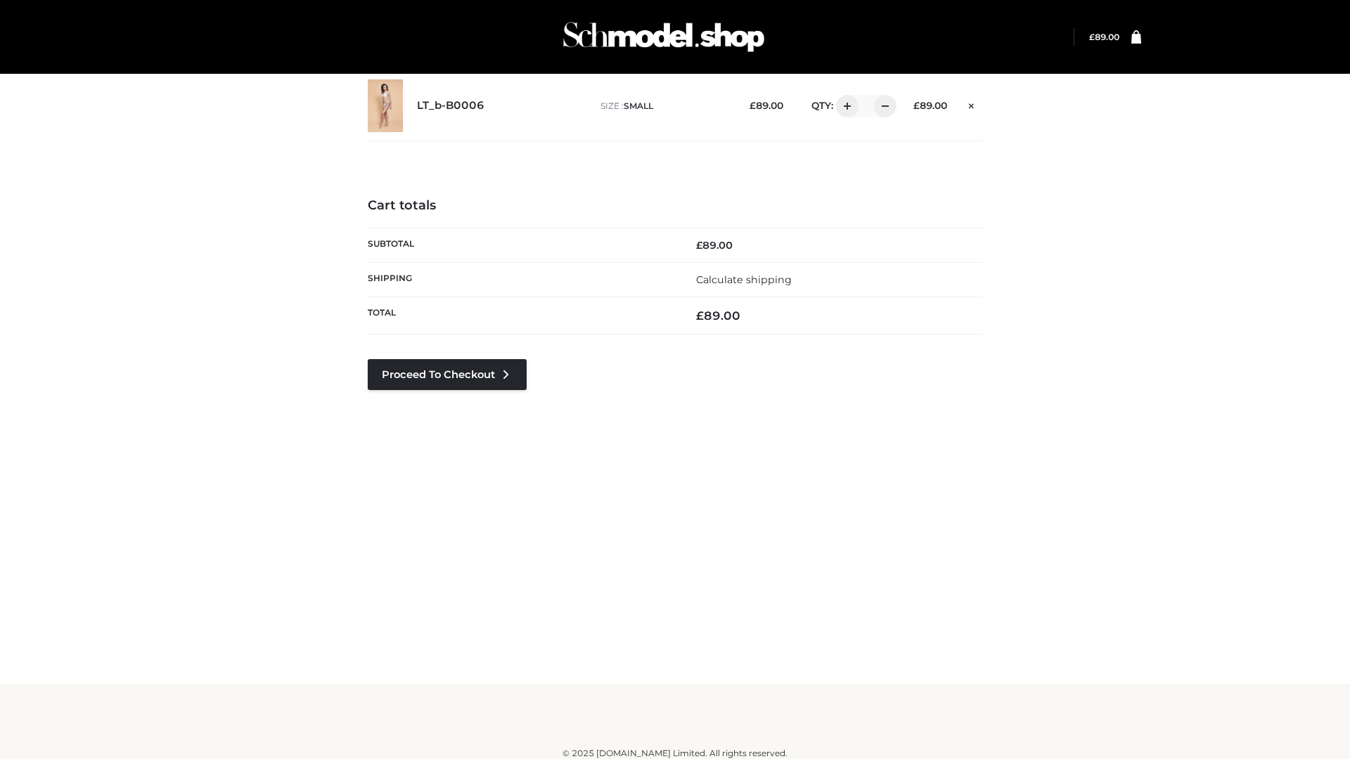 This screenshot has width=1350, height=759. I want to click on th: Total, so click(521, 316).